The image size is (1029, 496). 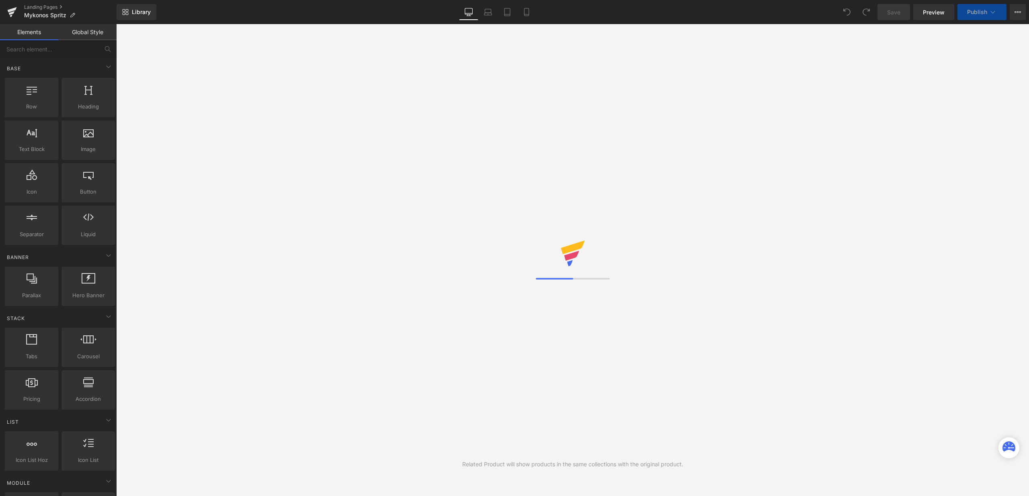 I want to click on span: Mykonos Spritz, so click(x=45, y=15).